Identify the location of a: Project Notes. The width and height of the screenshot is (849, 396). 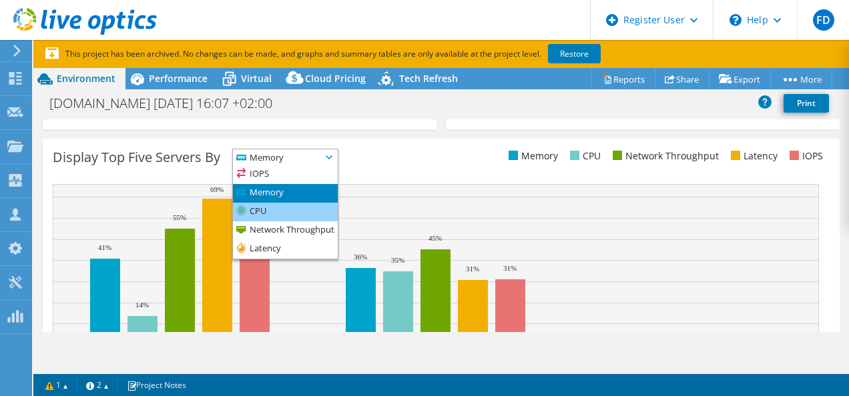
(156, 385).